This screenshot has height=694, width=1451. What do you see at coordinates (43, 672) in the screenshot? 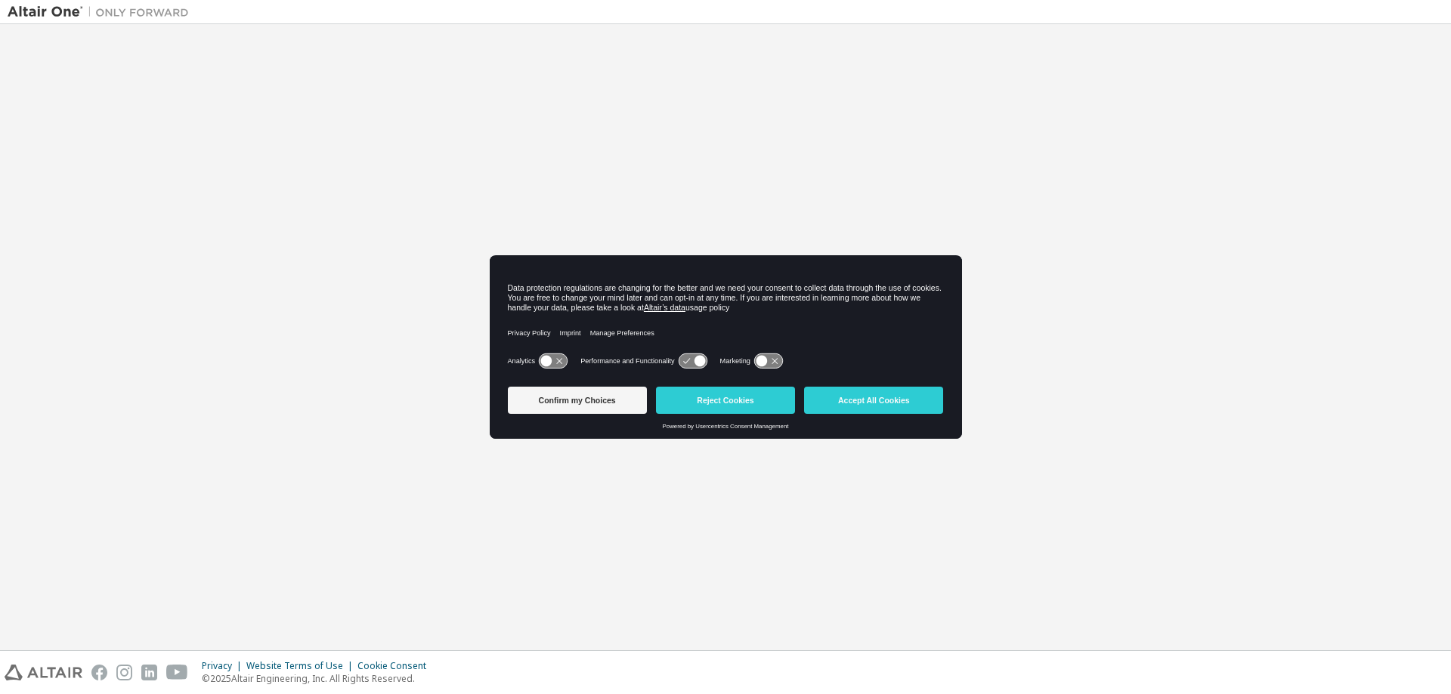
I see `img: altair_logo.svg` at bounding box center [43, 672].